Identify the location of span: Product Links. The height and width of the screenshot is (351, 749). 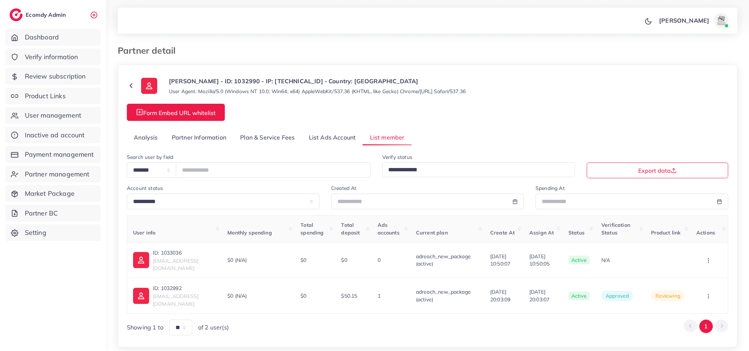
(45, 96).